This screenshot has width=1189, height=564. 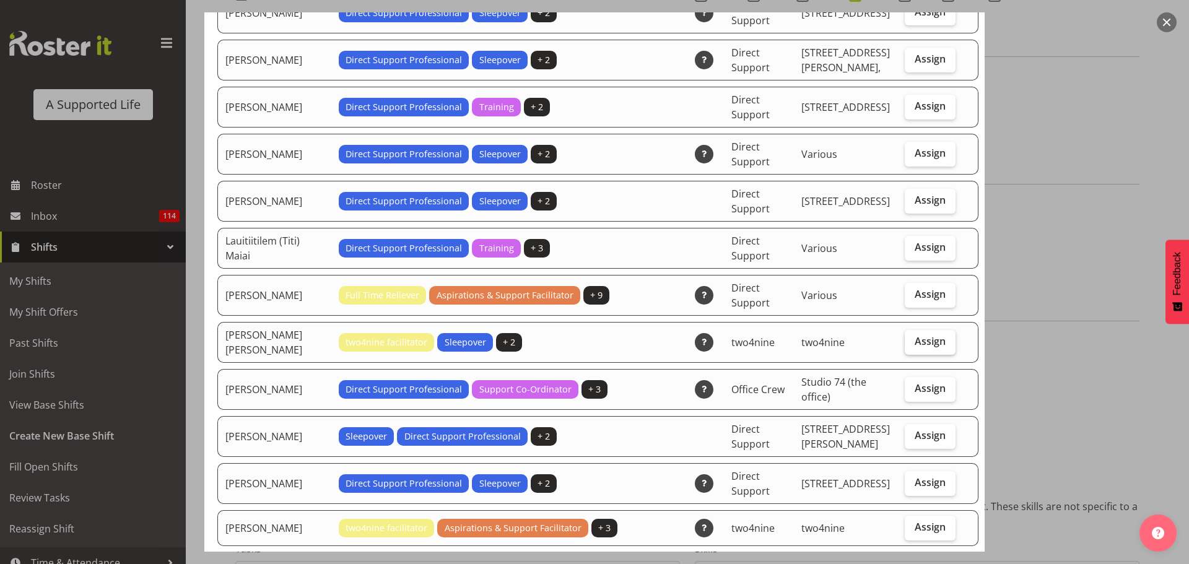 What do you see at coordinates (1158, 533) in the screenshot?
I see `img: help-xxl-2.png` at bounding box center [1158, 533].